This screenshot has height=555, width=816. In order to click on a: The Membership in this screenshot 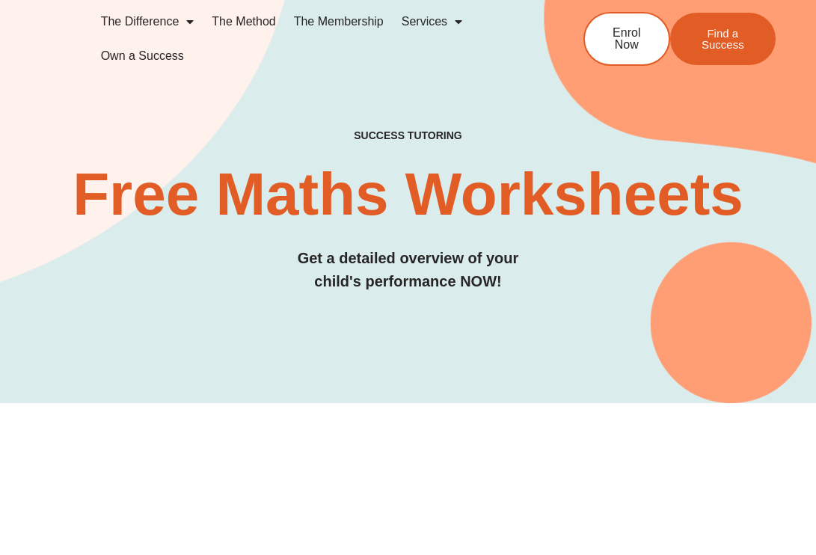, I will do `click(339, 22)`.